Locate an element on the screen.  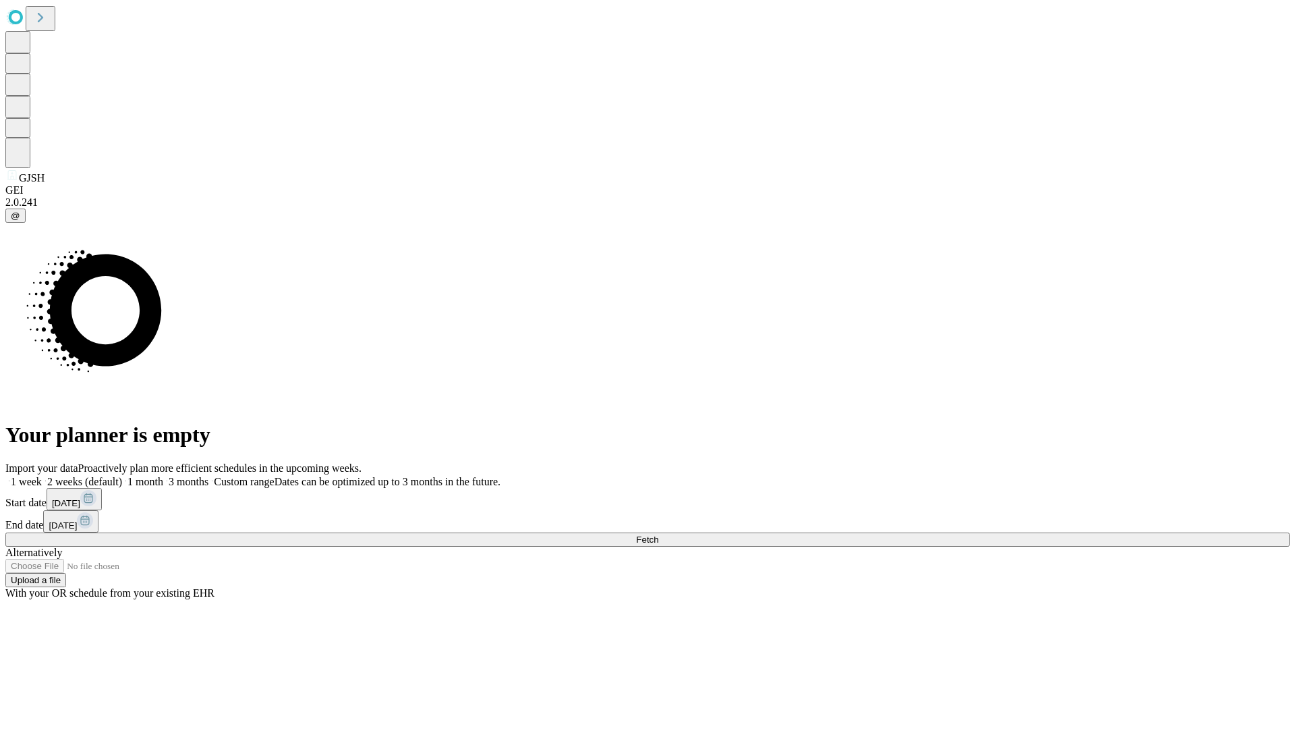
div: Start date is located at coordinates (648, 499).